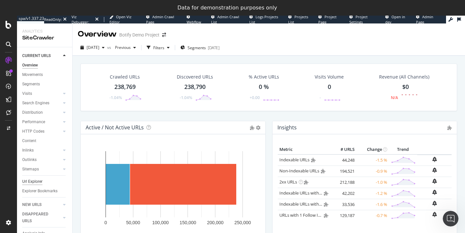  I want to click on th: Change, so click(372, 150).